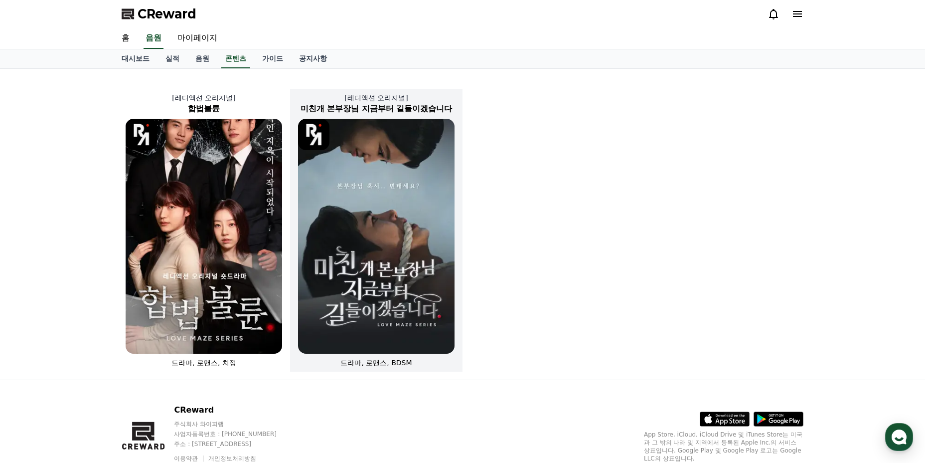  Describe the element at coordinates (235, 424) in the screenshot. I see `p: 주식회사 와이피랩` at that location.